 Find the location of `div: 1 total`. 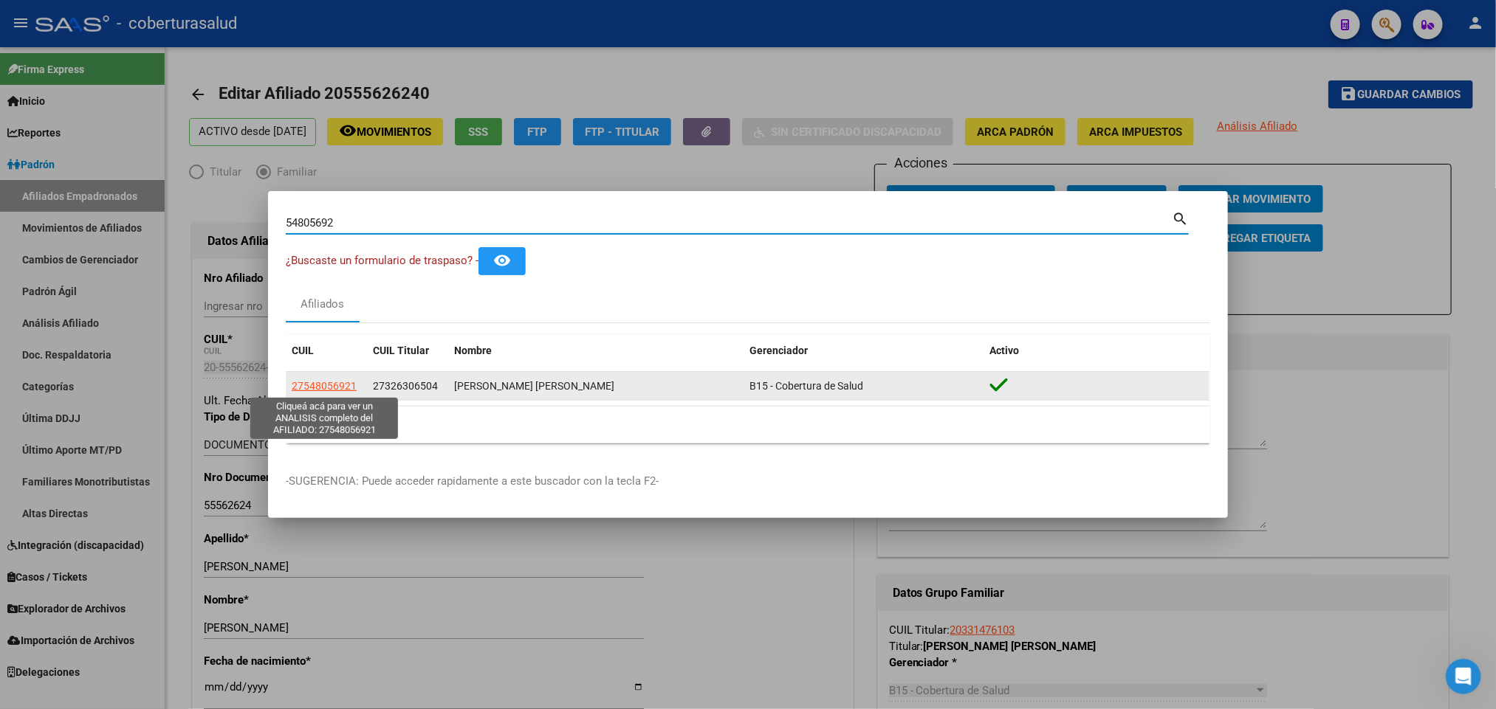

div: 1 total is located at coordinates (748, 425).